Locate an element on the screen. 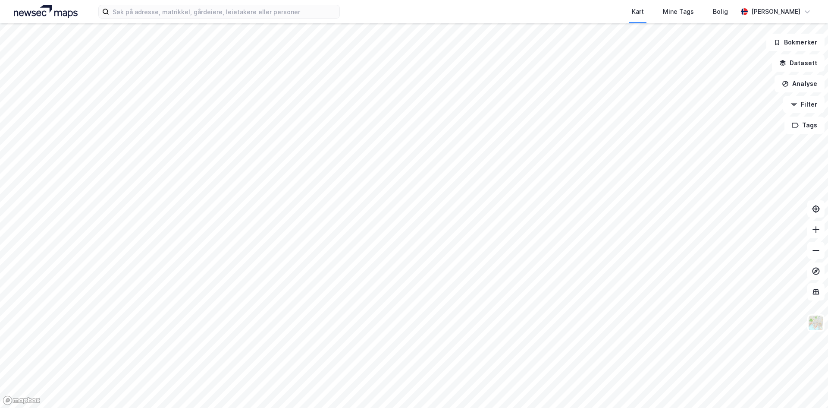  img: logo.a4113a55bc3d86da70a041830d287a7e.svg is located at coordinates (46, 12).